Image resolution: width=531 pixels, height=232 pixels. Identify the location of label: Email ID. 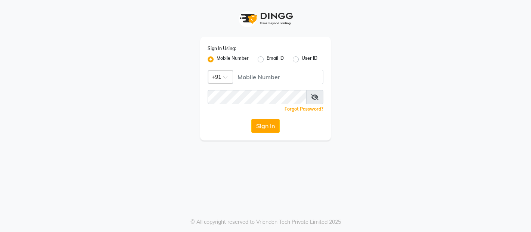
(275, 59).